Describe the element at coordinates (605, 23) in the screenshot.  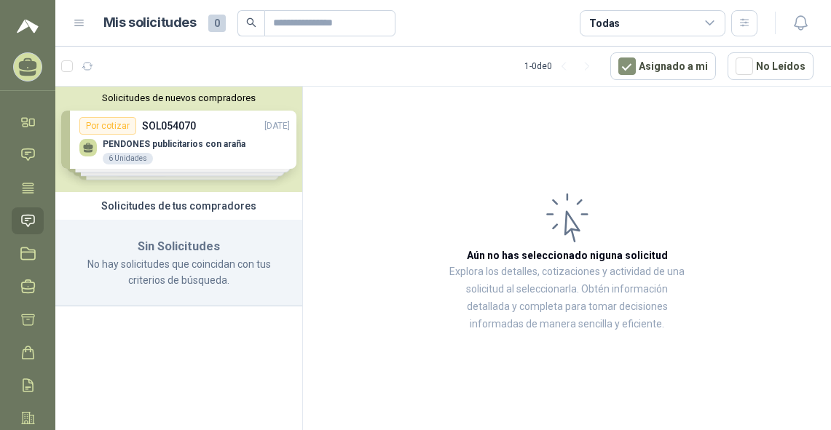
I see `div: Todas` at that location.